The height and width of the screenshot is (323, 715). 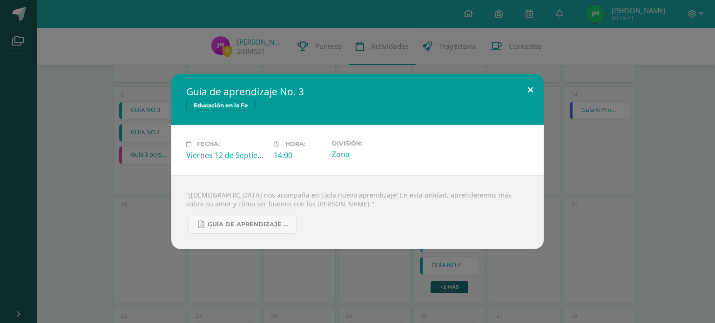 What do you see at coordinates (295, 144) in the screenshot?
I see `span: Hora:` at bounding box center [295, 144].